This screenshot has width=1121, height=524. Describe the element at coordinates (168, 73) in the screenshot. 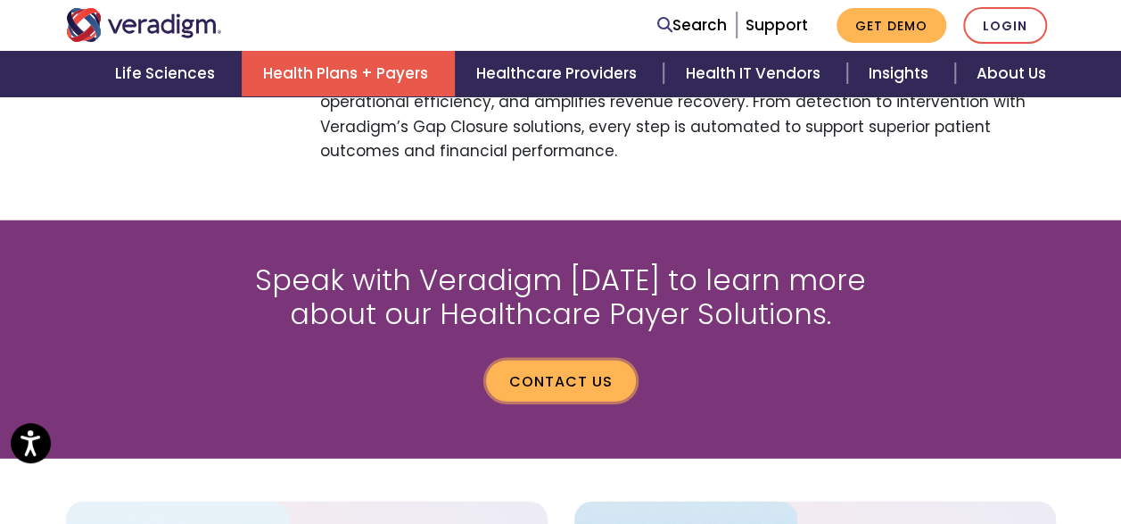

I see `a: Life Sciences` at that location.